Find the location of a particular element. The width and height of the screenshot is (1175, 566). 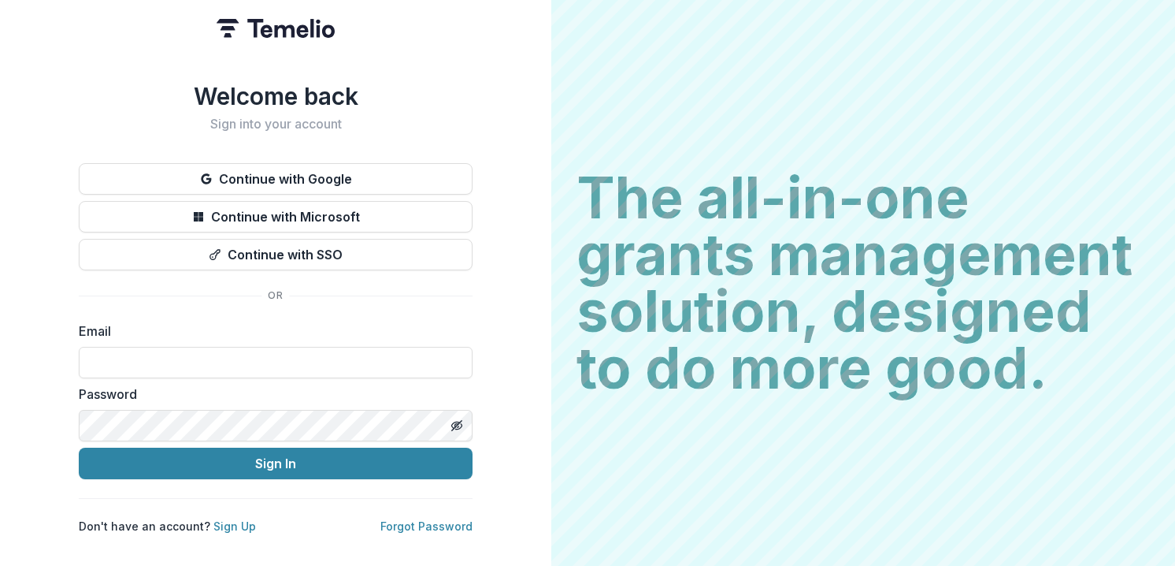

button: Continue with Microsoft is located at coordinates (276, 217).